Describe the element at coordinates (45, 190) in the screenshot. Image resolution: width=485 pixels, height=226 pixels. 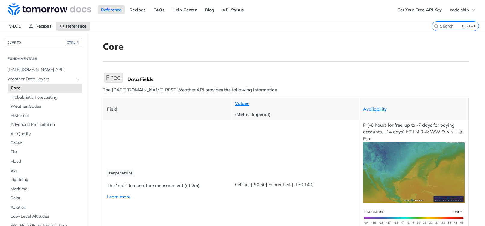
I see `span: Maritime` at that location.